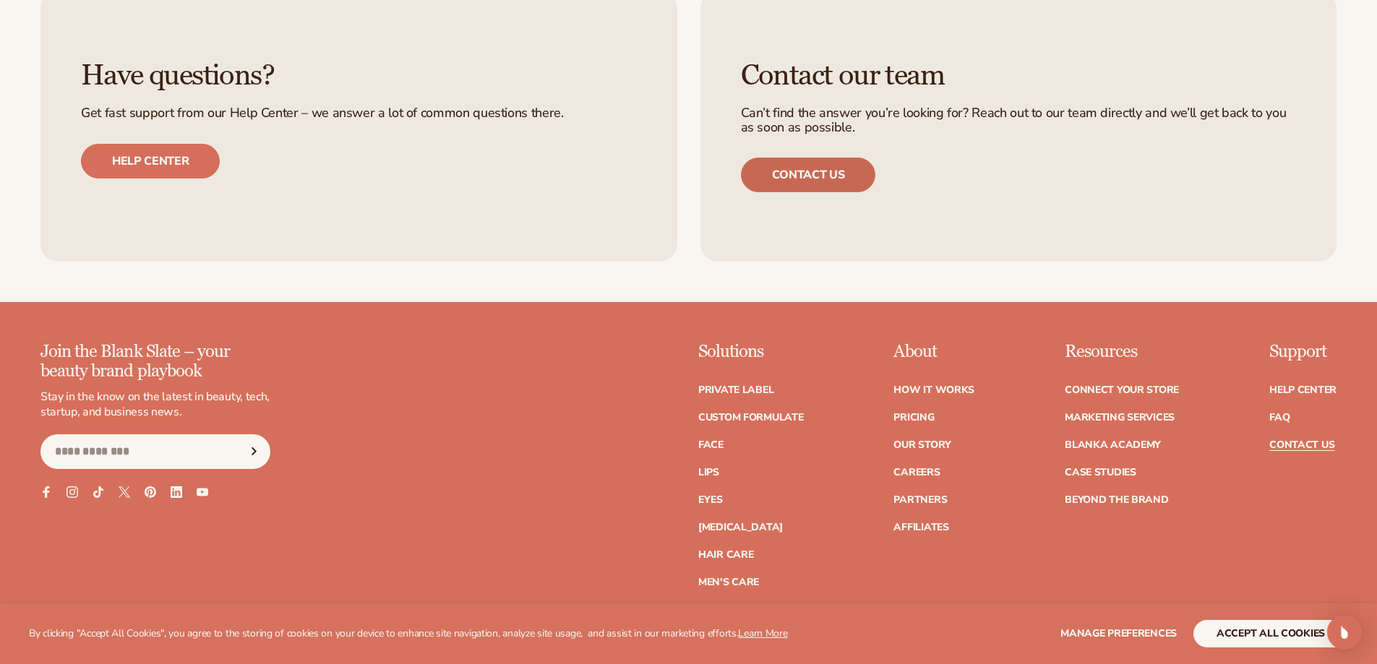 The image size is (1377, 664). I want to click on a: Partners, so click(920, 500).